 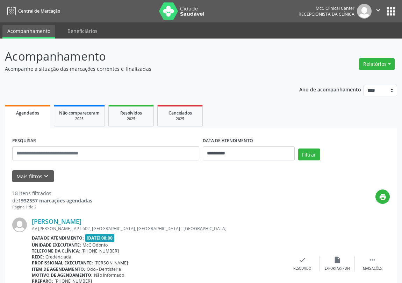 I want to click on div: Exportar (PDF), so click(x=338, y=268).